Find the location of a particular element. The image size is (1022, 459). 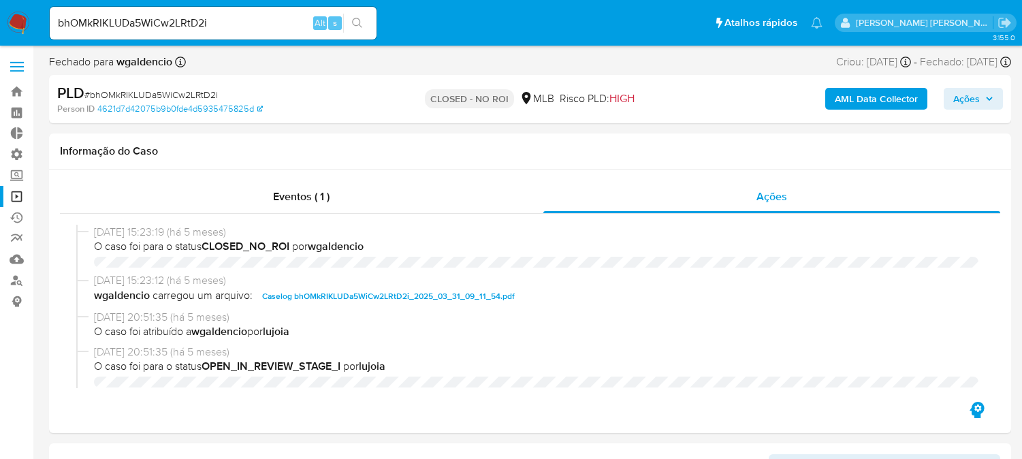

span: Eventos ( 1 ) is located at coordinates (301, 196).